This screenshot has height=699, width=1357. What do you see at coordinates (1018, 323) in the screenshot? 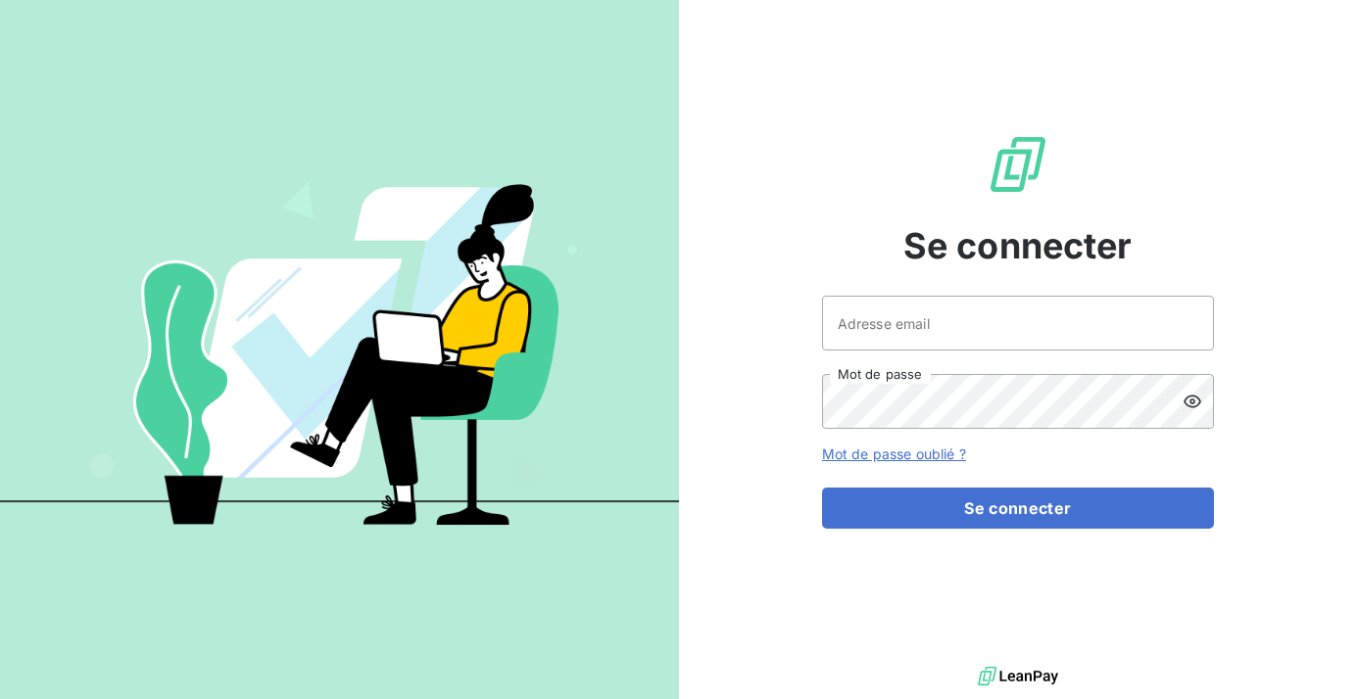
I see `input: placeholder` at bounding box center [1018, 323].